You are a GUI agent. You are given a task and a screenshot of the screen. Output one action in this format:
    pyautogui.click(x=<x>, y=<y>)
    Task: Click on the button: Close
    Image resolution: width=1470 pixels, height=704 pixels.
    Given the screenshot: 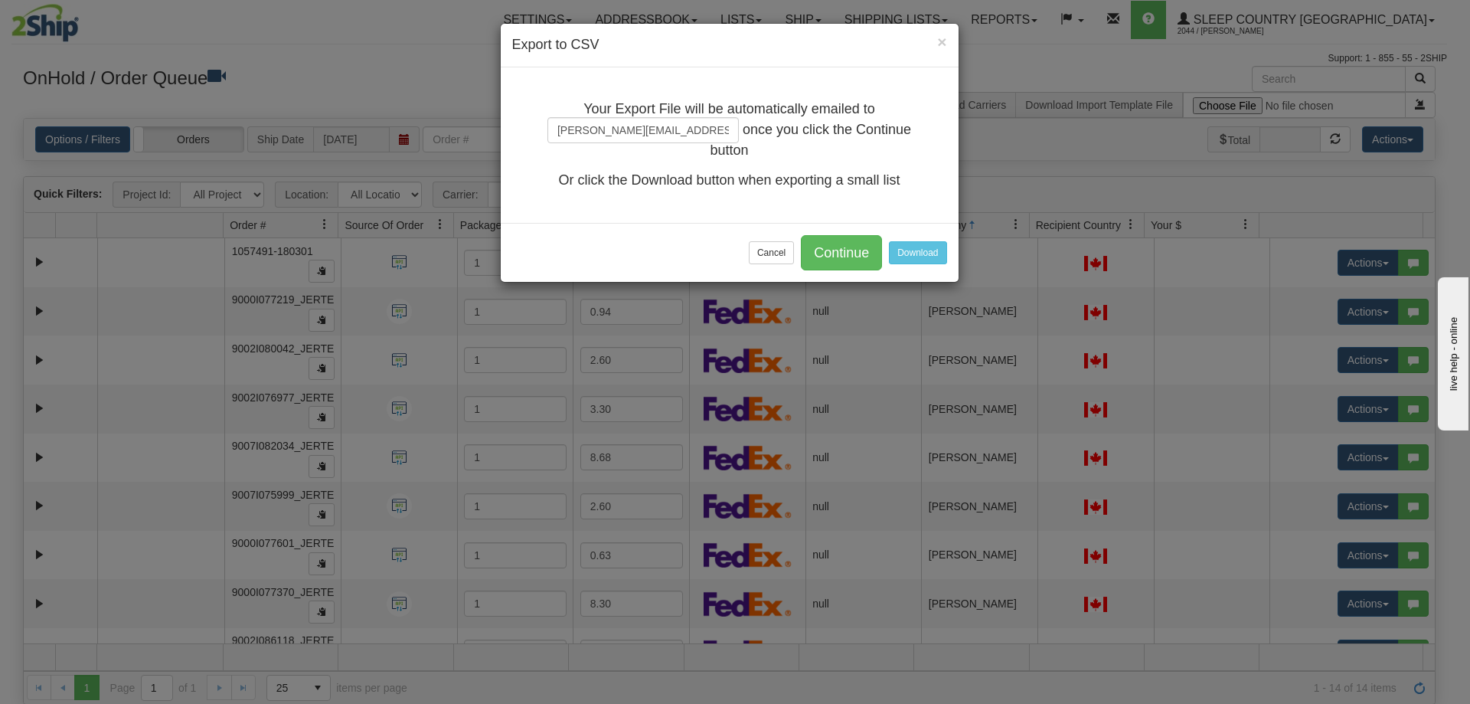 What is the action you would take?
    pyautogui.click(x=942, y=41)
    